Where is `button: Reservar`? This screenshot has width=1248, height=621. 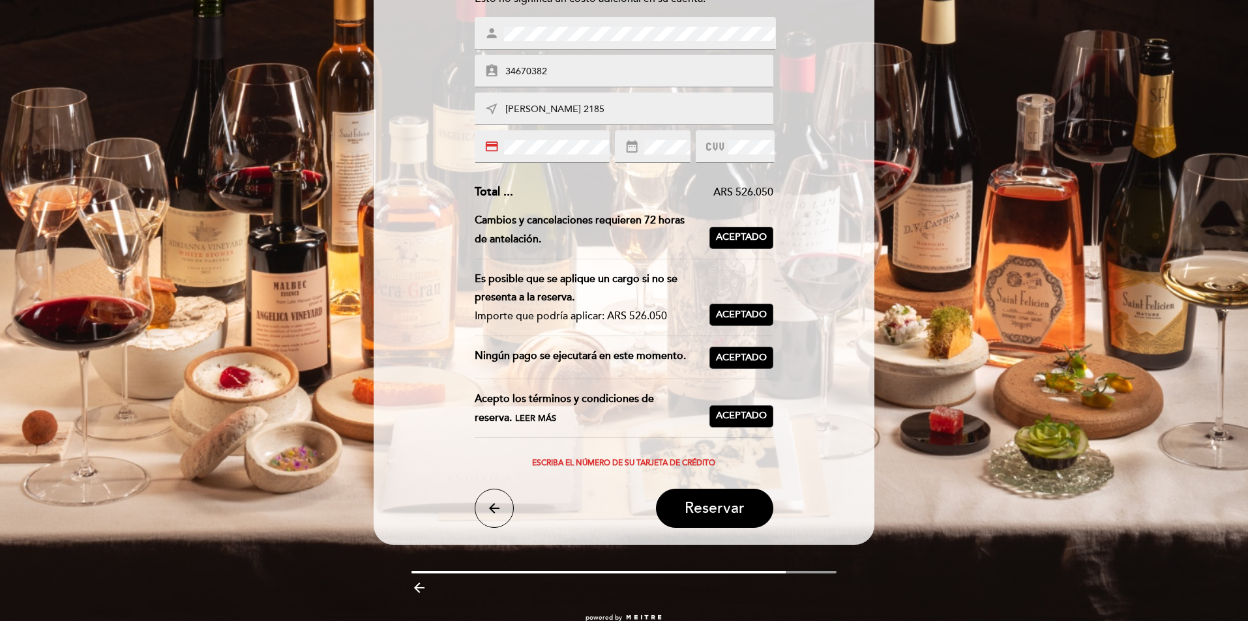 button: Reservar is located at coordinates (715, 509).